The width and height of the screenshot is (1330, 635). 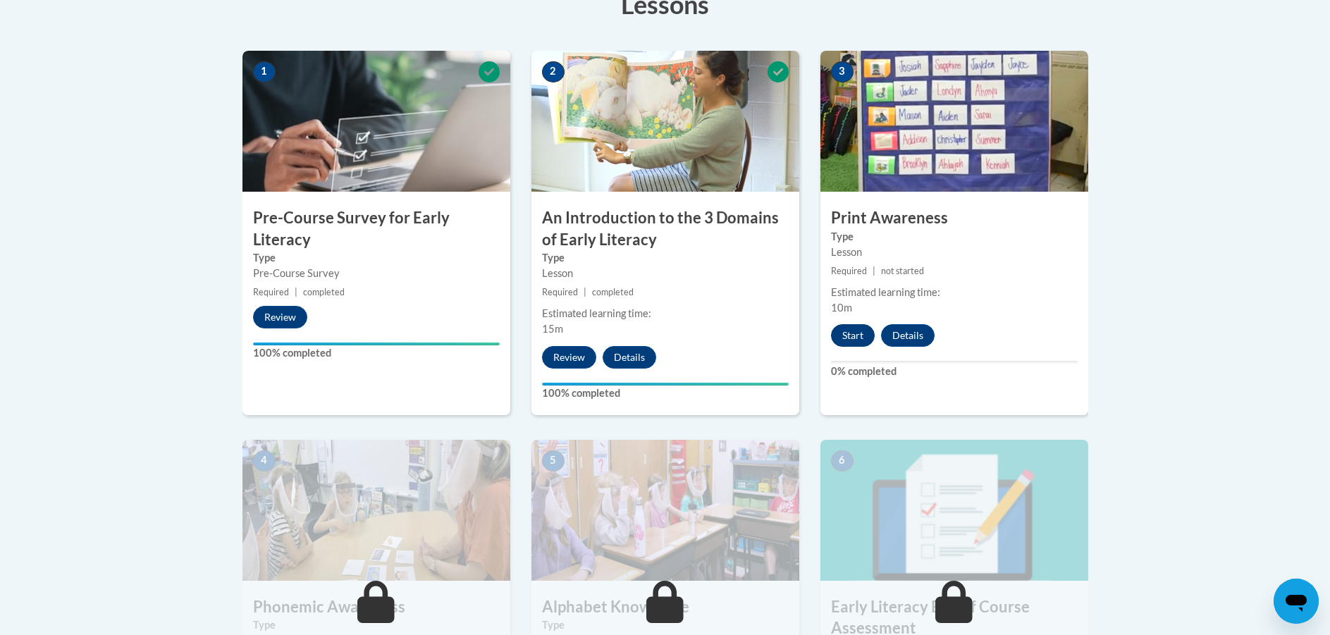 What do you see at coordinates (376, 607) in the screenshot?
I see `h3: Phonemic Awareness` at bounding box center [376, 607].